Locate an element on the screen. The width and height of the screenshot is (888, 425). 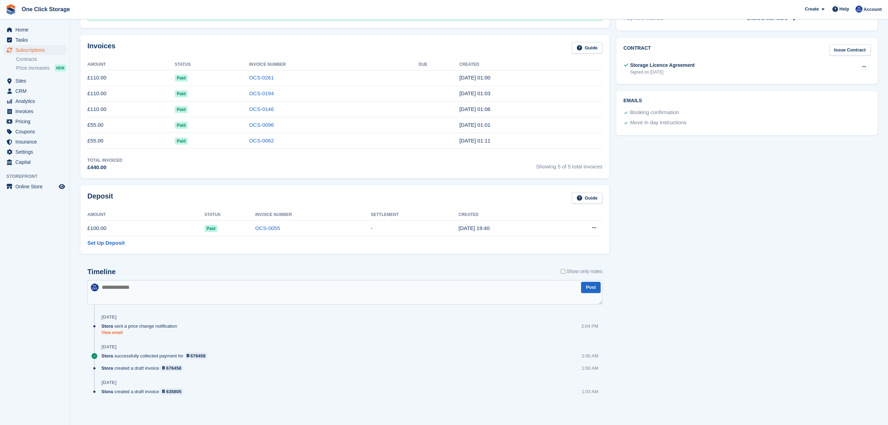
a: OCS-0194 is located at coordinates (261, 93).